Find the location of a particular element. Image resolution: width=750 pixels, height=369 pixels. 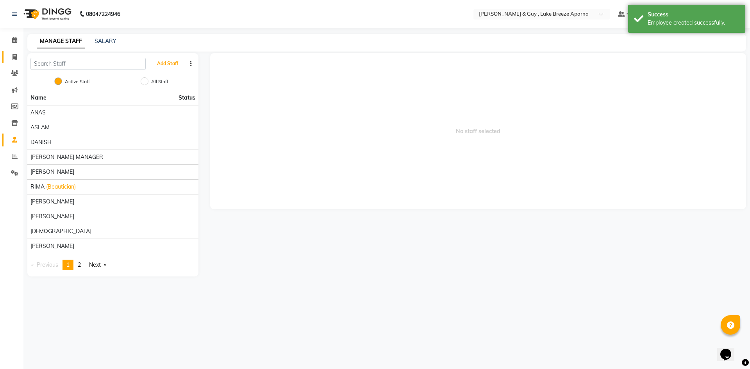

label: All Staff is located at coordinates (160, 82).